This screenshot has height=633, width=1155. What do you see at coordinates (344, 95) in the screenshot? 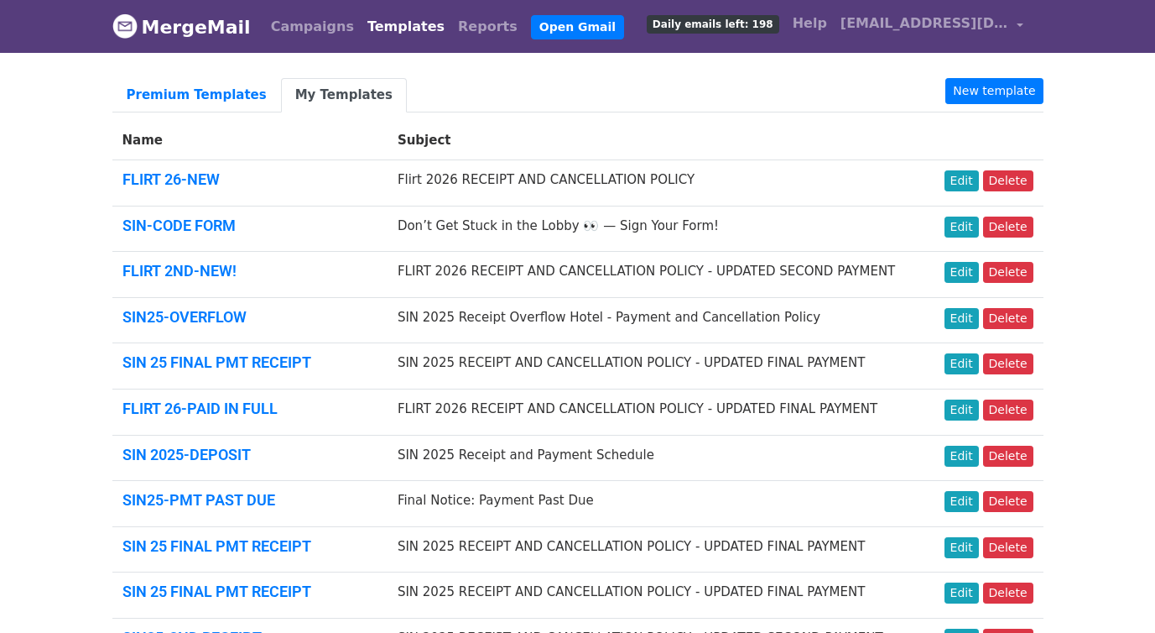
I see `a: My Templates` at bounding box center [344, 95].